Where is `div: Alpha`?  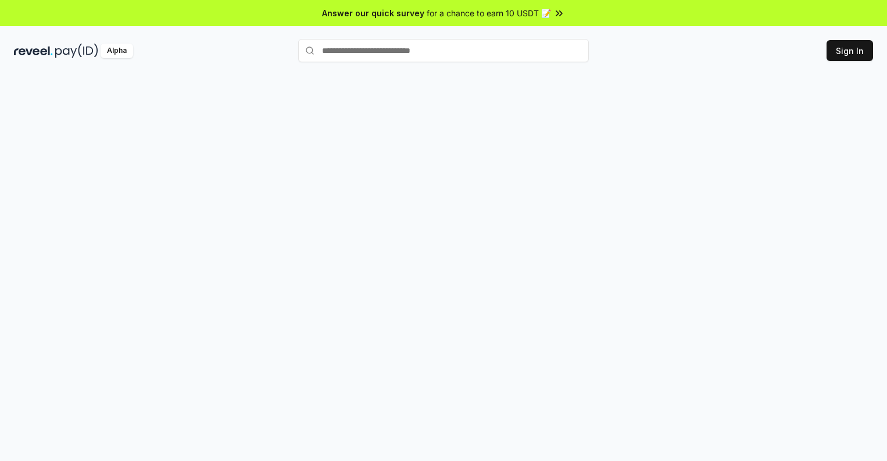
div: Alpha is located at coordinates (117, 51).